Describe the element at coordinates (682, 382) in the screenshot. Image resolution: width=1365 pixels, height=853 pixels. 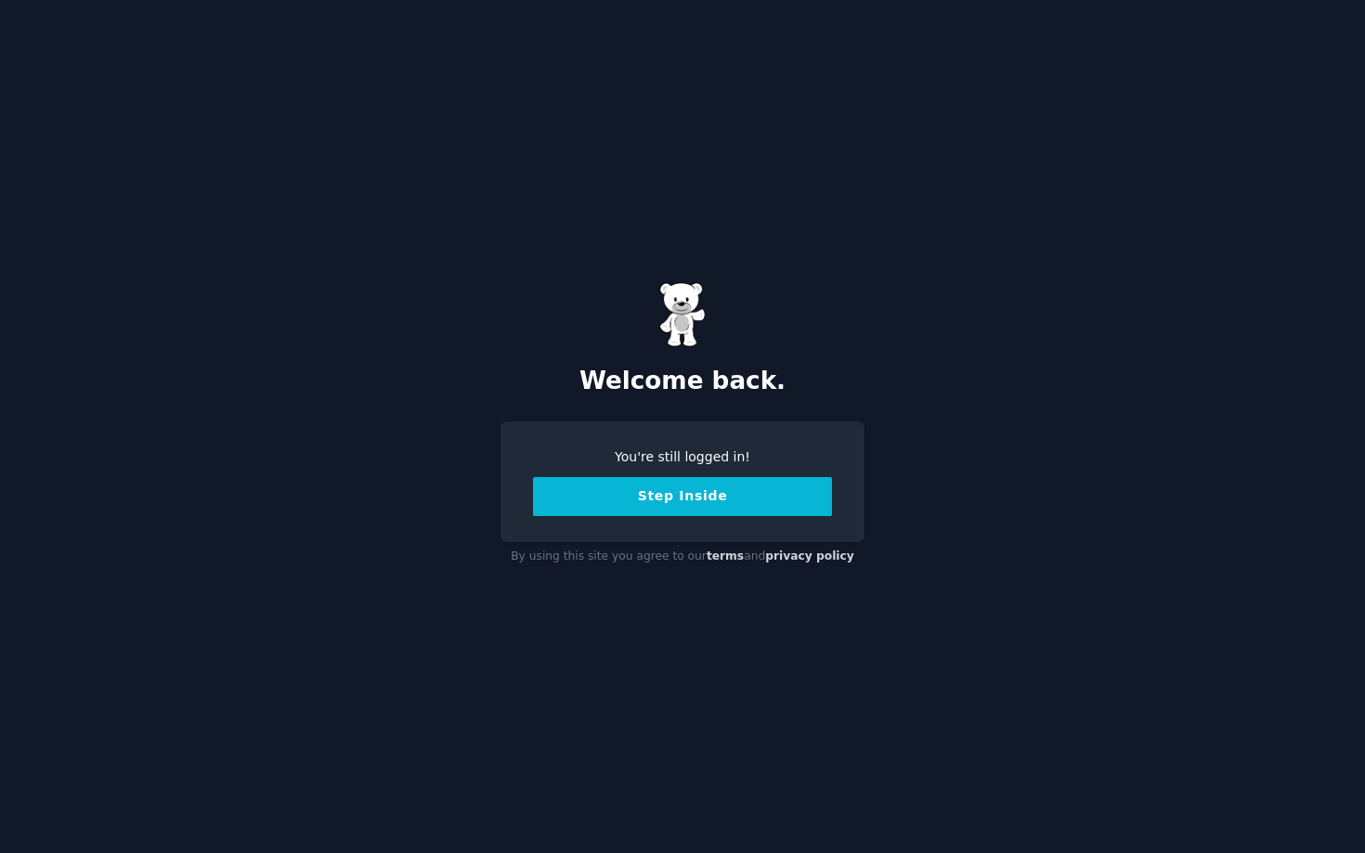
I see `h2: Welcome back.` at that location.